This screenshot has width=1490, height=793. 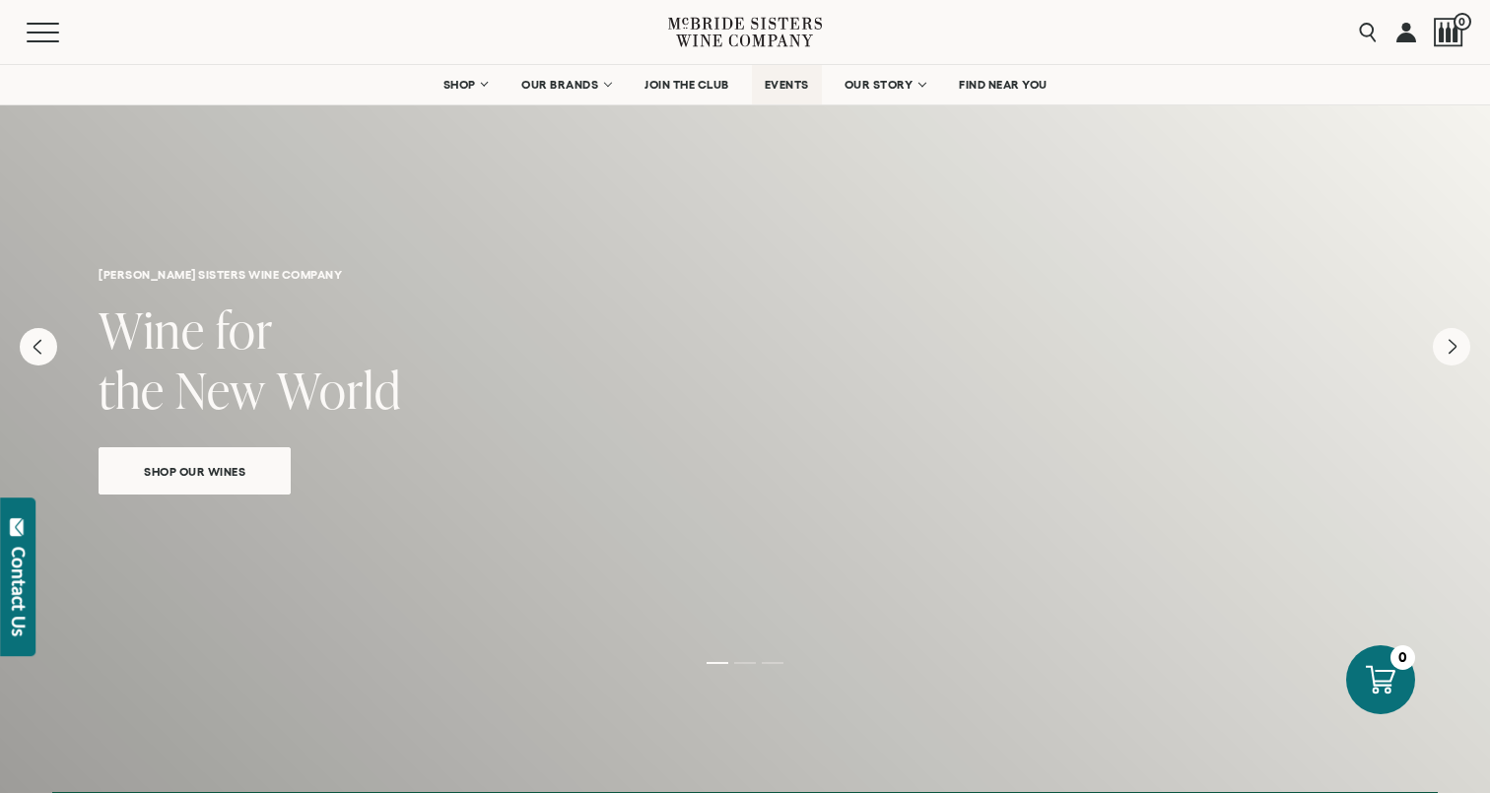 What do you see at coordinates (773, 663) in the screenshot?
I see `li: Page dot 3` at bounding box center [773, 663].